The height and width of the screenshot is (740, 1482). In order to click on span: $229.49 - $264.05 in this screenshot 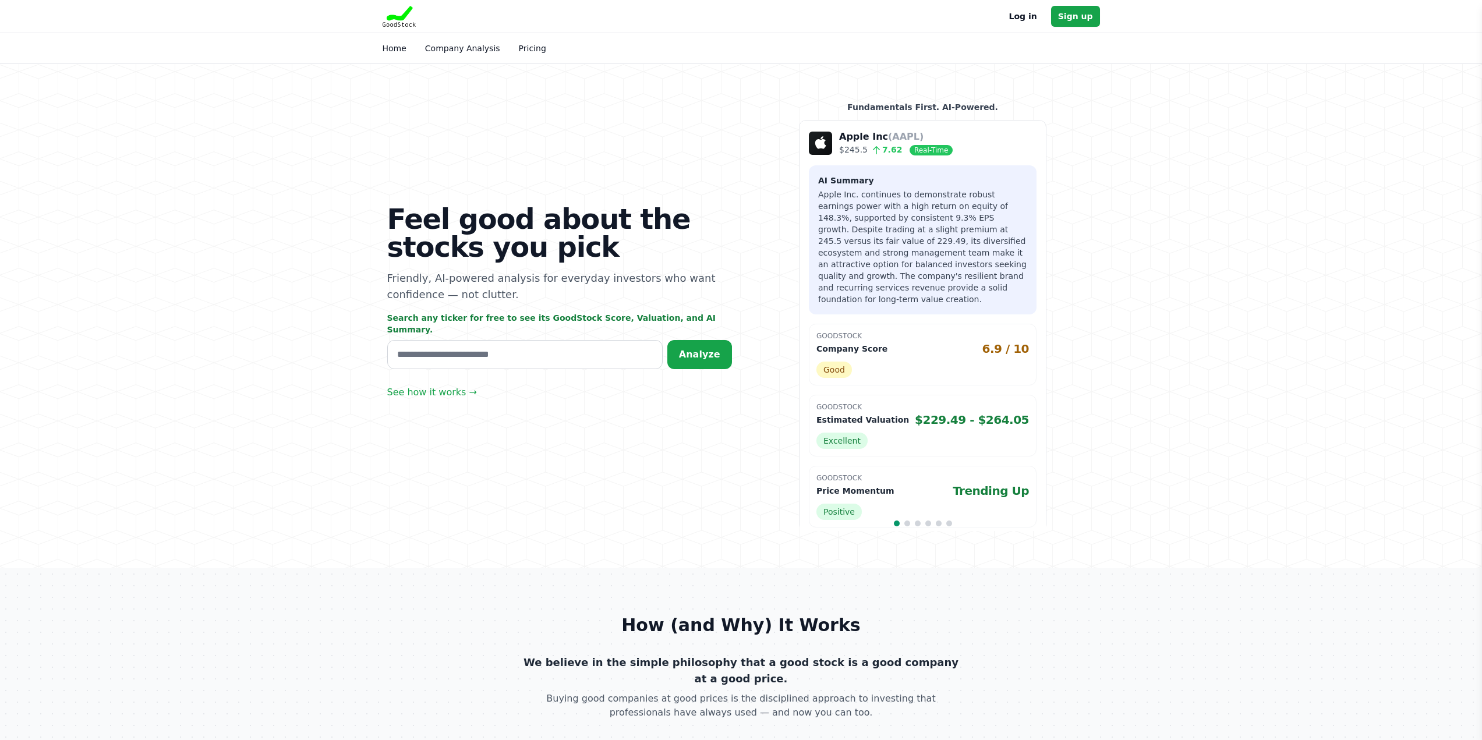, I will do `click(972, 420)`.